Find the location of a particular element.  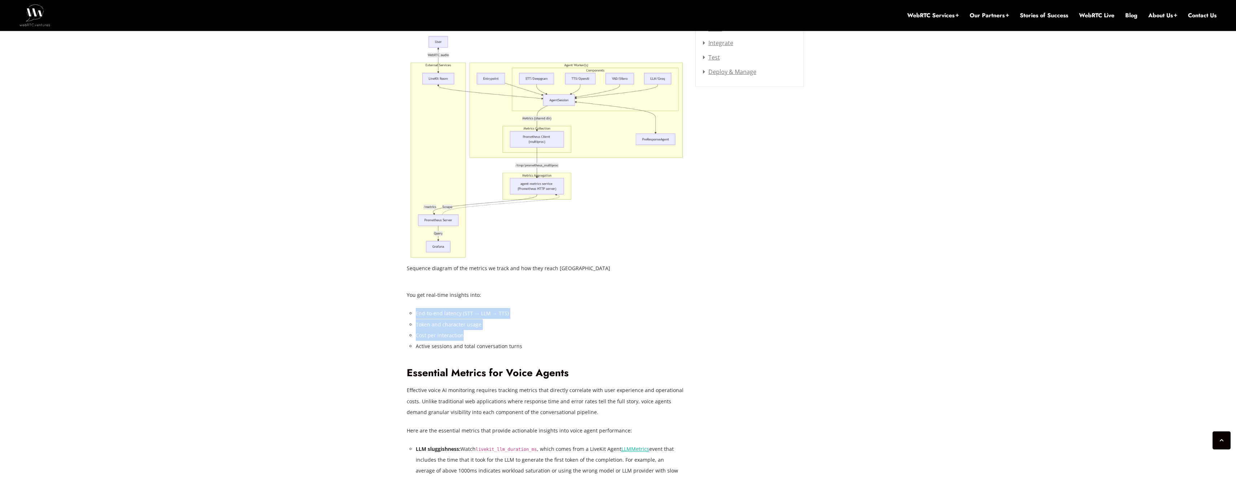

a: Stories of Success is located at coordinates (1044, 16).